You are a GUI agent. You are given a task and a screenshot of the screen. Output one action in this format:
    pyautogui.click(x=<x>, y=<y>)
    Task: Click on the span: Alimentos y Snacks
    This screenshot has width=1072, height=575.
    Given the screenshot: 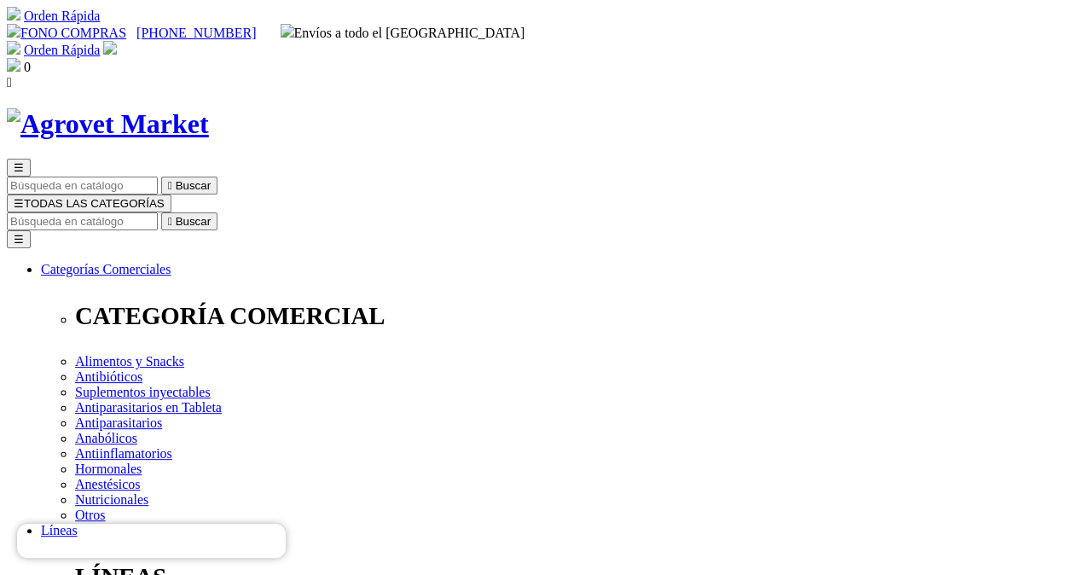 What is the action you would take?
    pyautogui.click(x=130, y=361)
    